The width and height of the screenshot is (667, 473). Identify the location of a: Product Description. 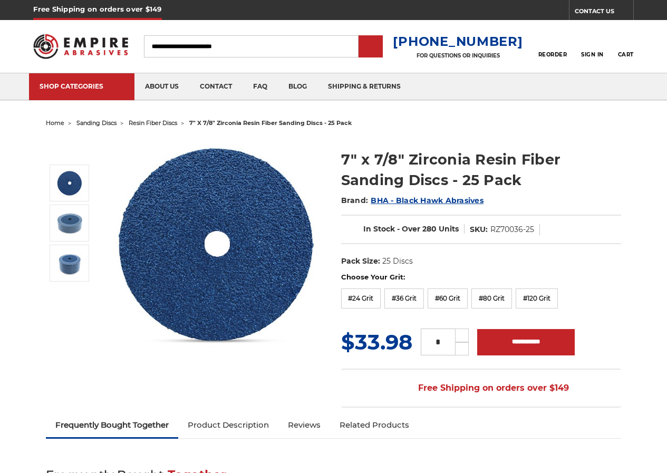
(228, 425).